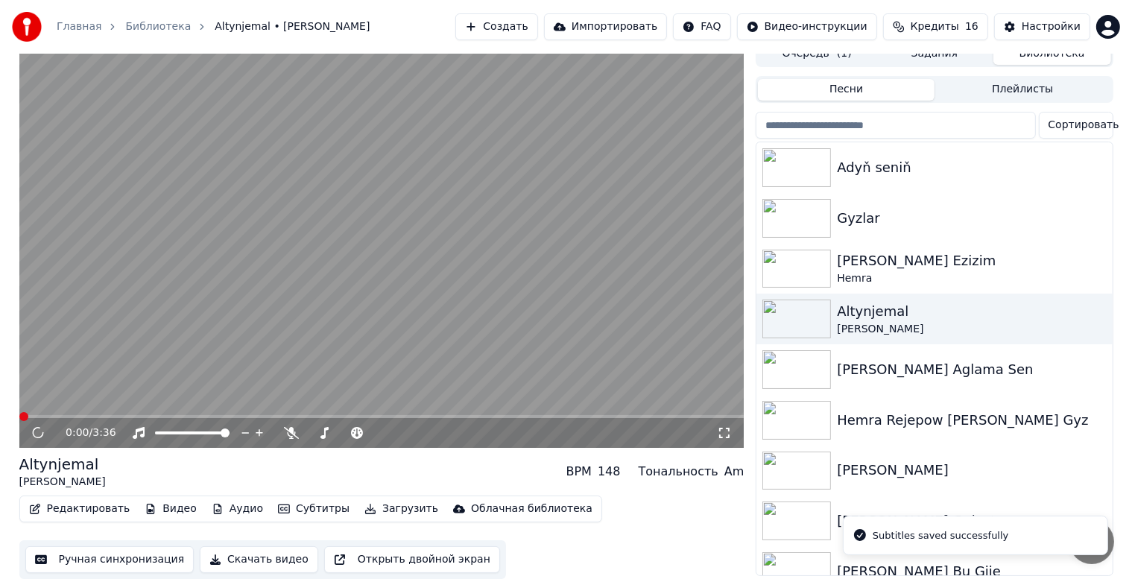 The image size is (1132, 579). What do you see at coordinates (701, 27) in the screenshot?
I see `button: FAQ` at bounding box center [701, 27].